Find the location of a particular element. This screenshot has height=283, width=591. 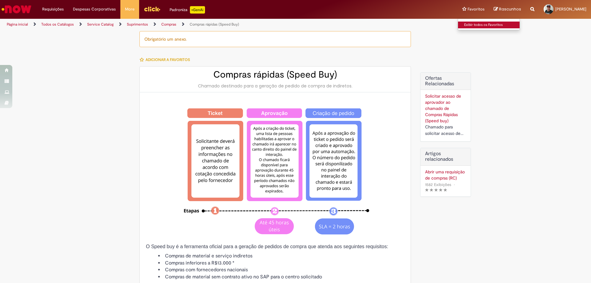

a: Solicitar acesso de aprovador ao chamado de Compras Rápidas (Speed buy) is located at coordinates (443, 108).